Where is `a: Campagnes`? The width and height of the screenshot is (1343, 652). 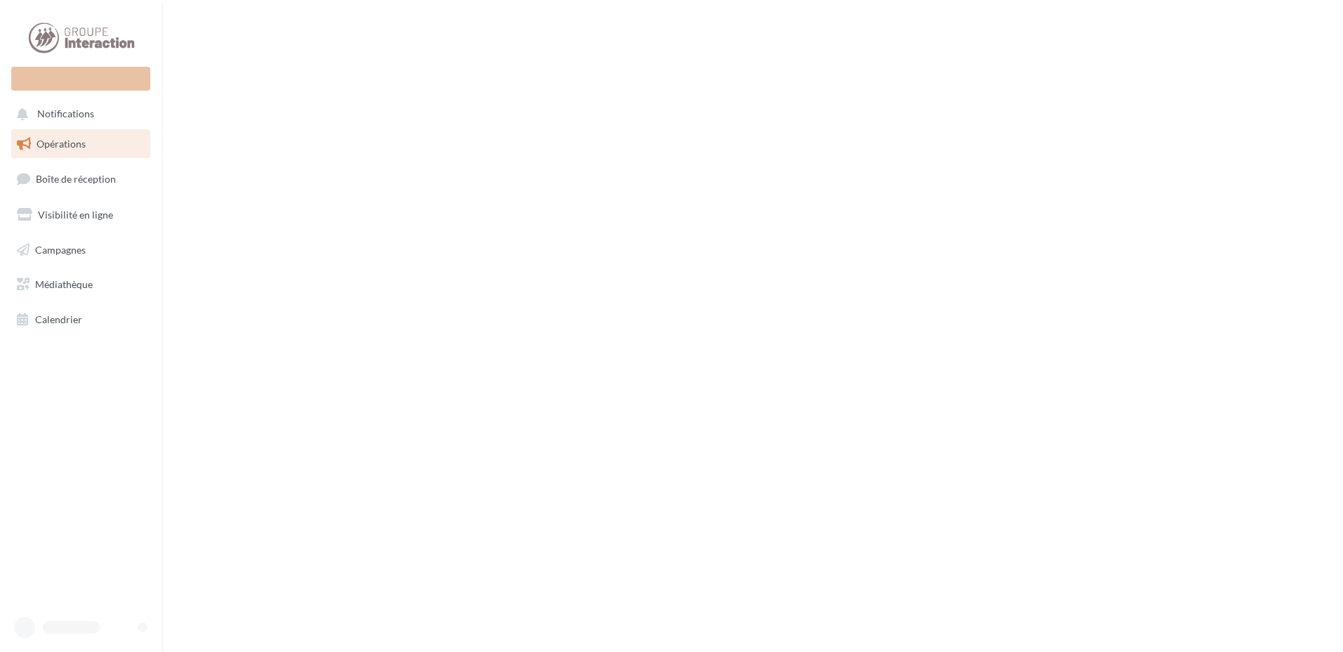
a: Campagnes is located at coordinates (81, 250).